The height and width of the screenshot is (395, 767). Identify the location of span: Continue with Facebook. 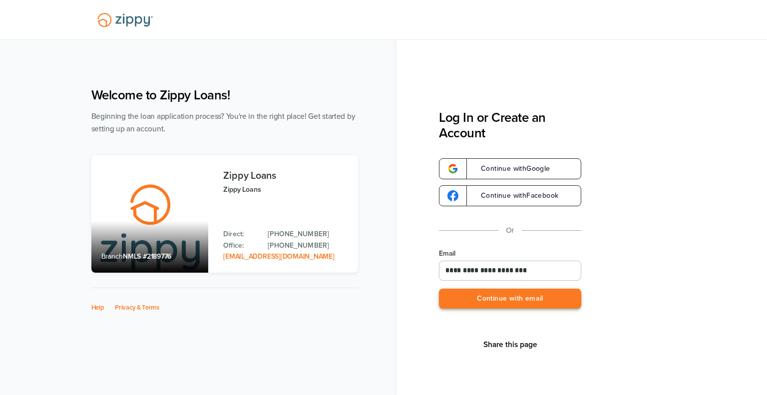
(514, 196).